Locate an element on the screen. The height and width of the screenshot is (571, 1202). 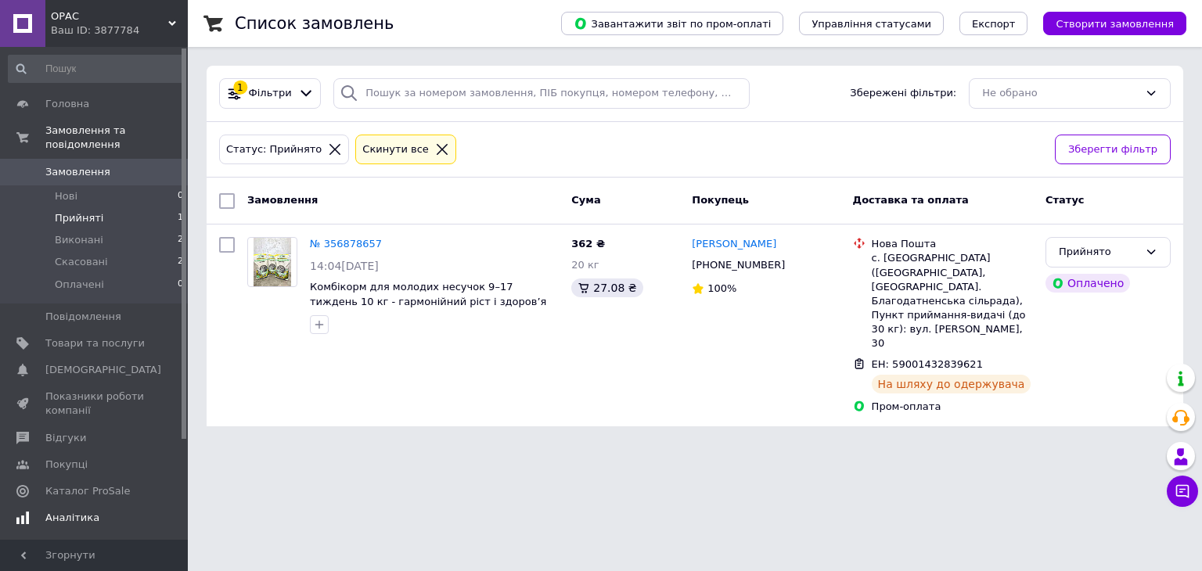
button: Створити замовлення is located at coordinates (1114, 23).